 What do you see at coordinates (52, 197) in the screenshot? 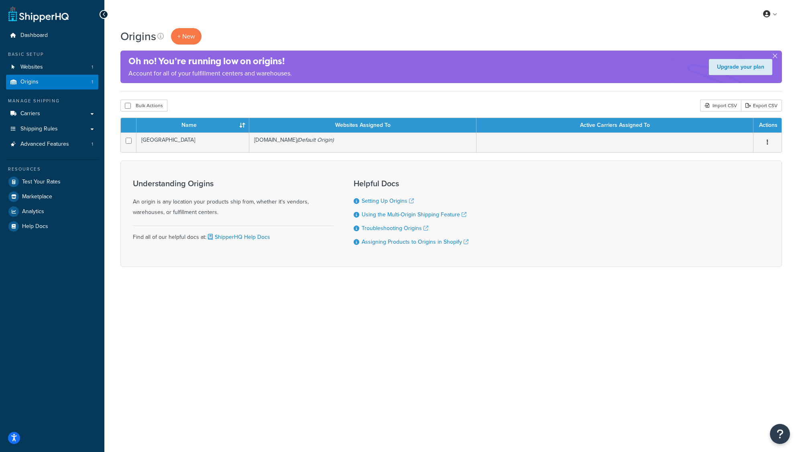
I see `li: Marketplace` at bounding box center [52, 197].